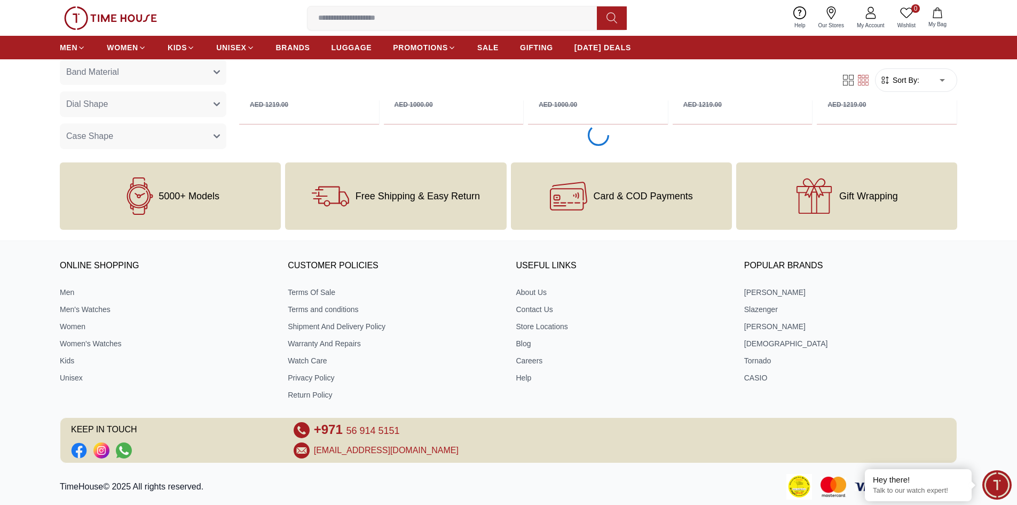 The height and width of the screenshot is (505, 1017). What do you see at coordinates (352, 48) in the screenshot?
I see `a: LUGGAGE` at bounding box center [352, 48].